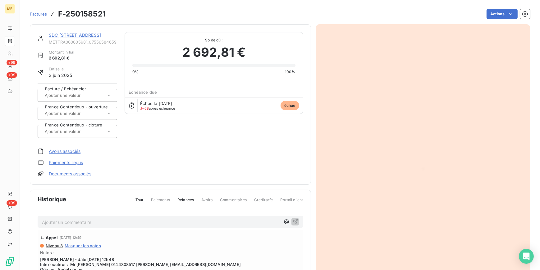 The image size is (540, 270). I want to click on span: 0%, so click(136, 72).